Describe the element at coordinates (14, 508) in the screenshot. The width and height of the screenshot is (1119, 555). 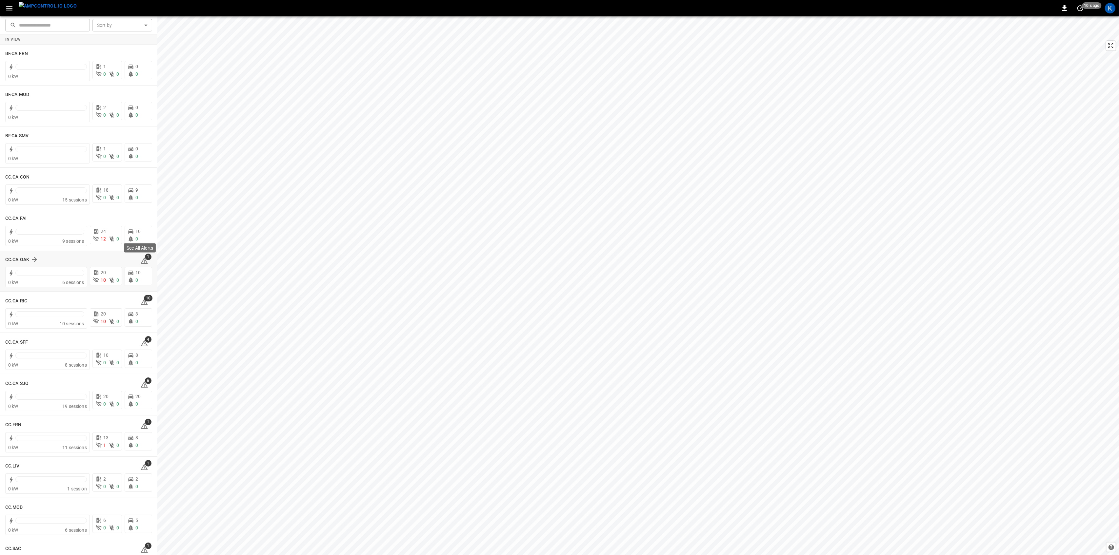
I see `h6: CC.MOD` at that location.